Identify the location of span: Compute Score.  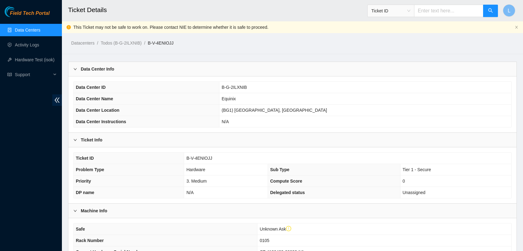
(286, 181).